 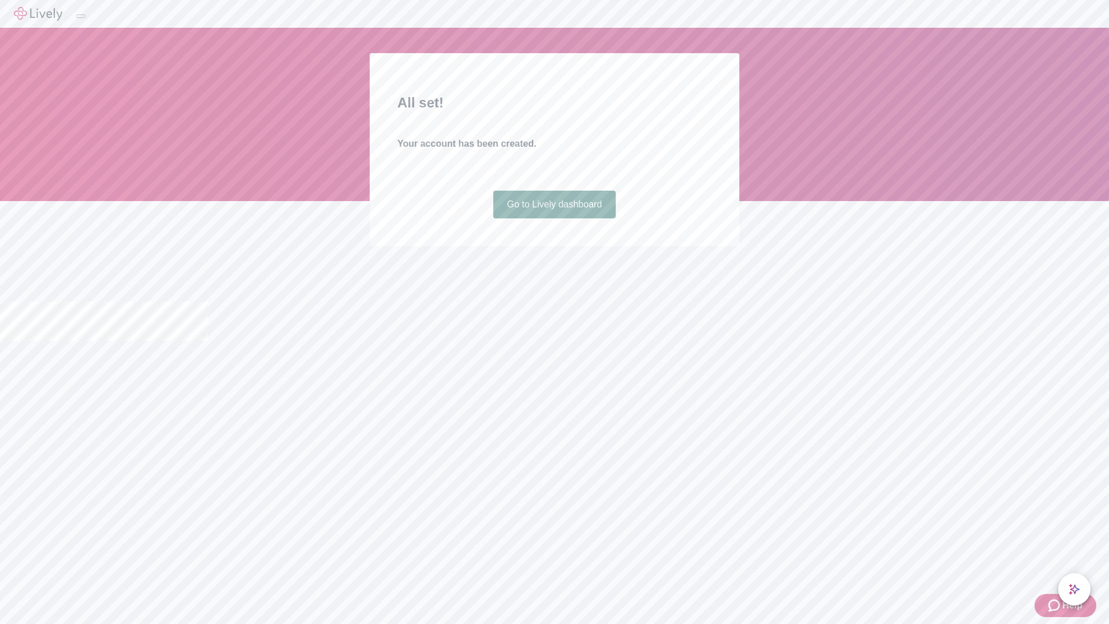 What do you see at coordinates (1056, 606) in the screenshot?
I see `svg: Zendesk support icon` at bounding box center [1056, 606].